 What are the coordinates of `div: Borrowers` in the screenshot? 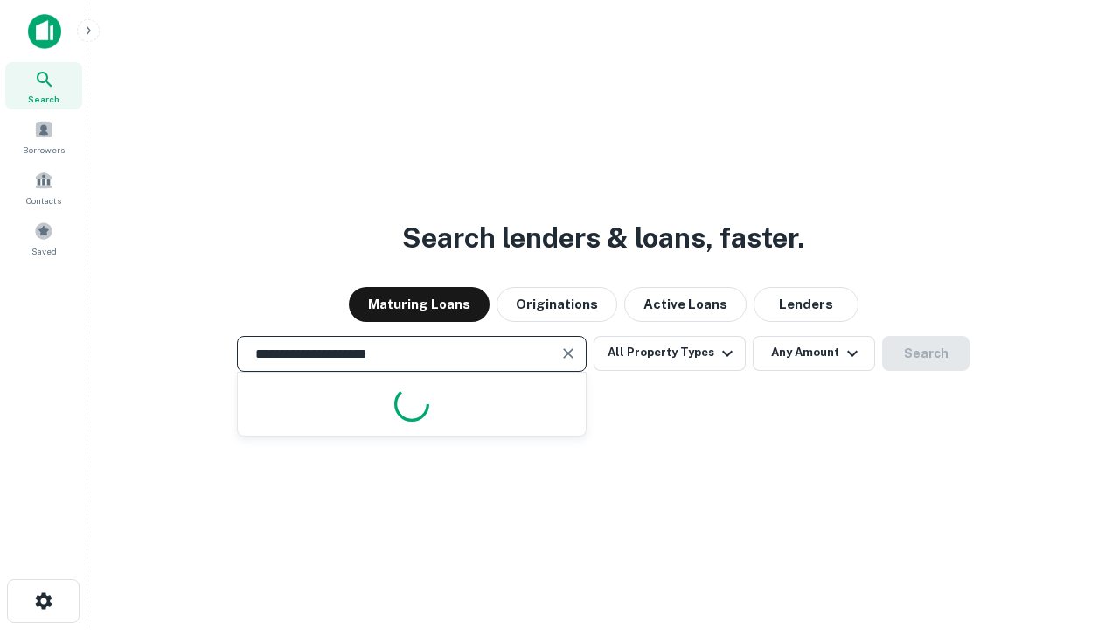 It's located at (44, 136).